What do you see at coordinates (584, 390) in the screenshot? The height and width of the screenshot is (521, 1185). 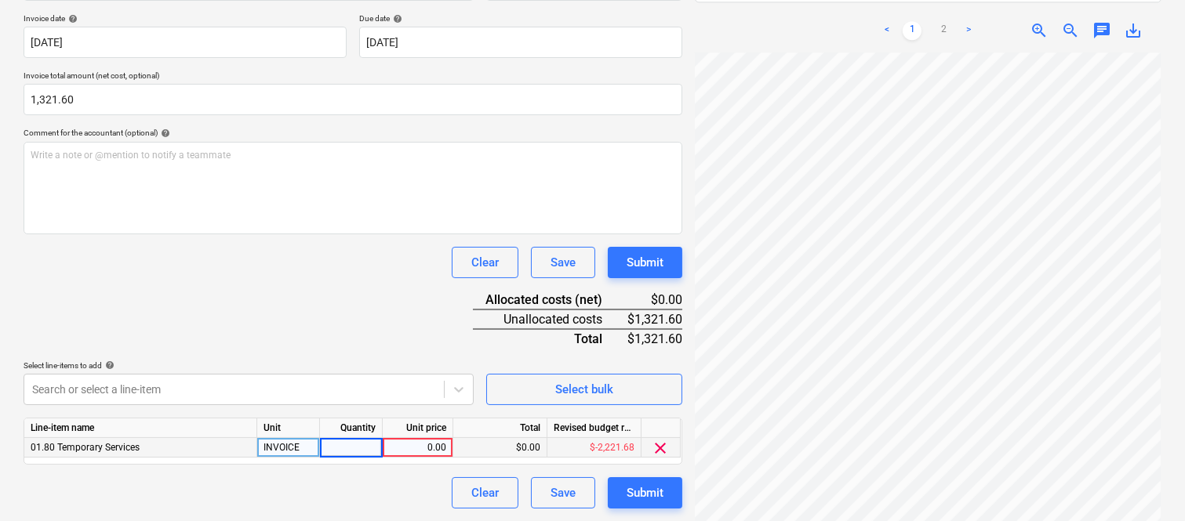 I see `div: Select bulk` at bounding box center [584, 390].